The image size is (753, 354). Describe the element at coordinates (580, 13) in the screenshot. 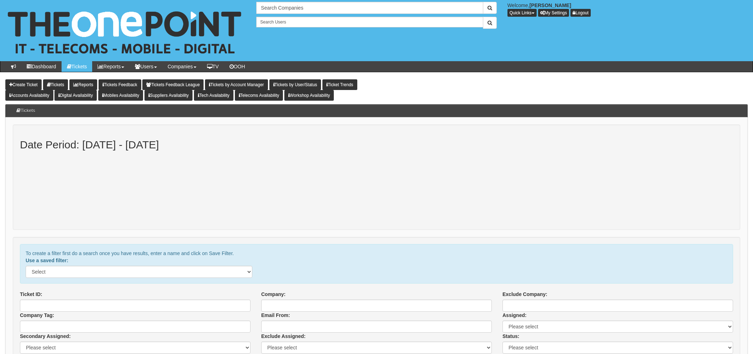

I see `a: Logout` at that location.